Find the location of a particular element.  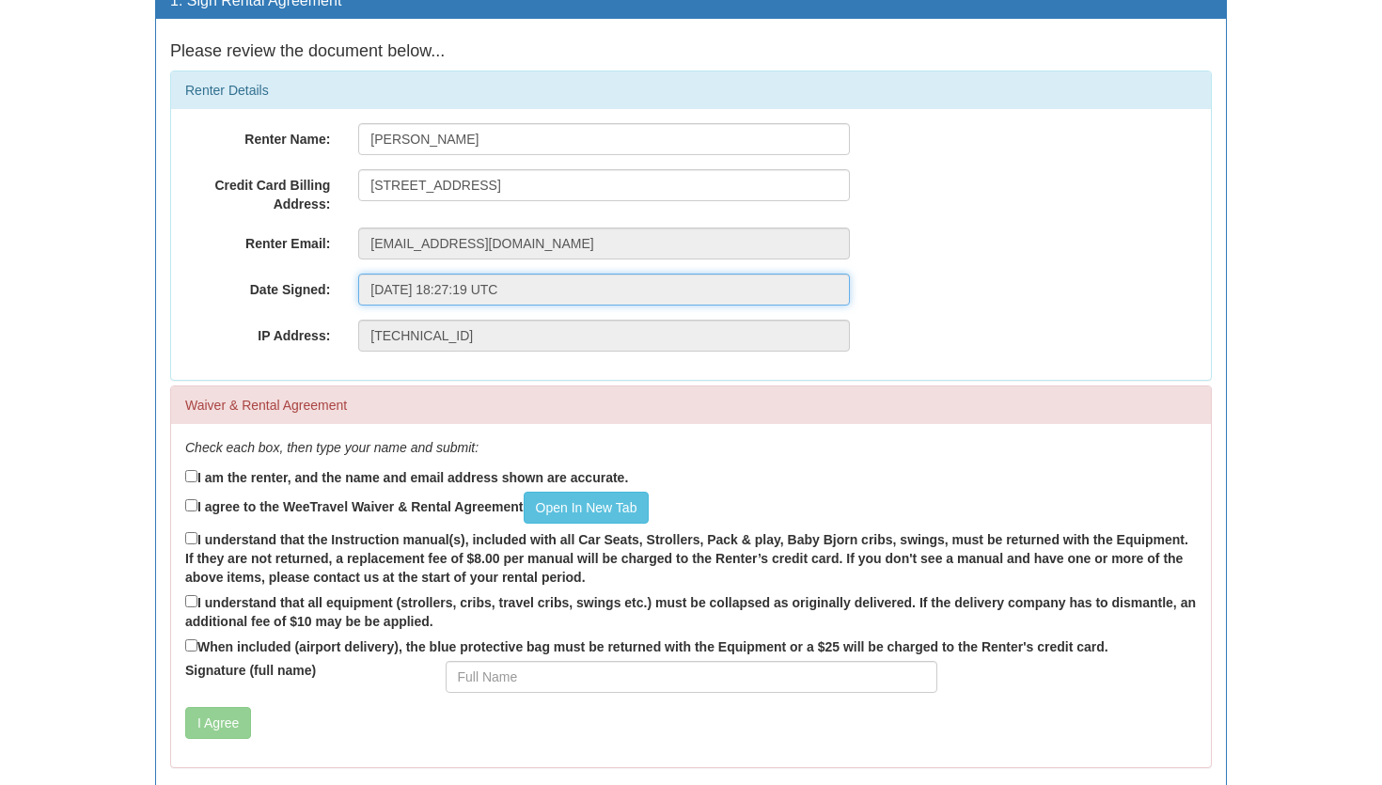

input: I understand that the Instruction manual(s), included with all Car Seats, Strollers, Pack & play,... is located at coordinates (191, 538).